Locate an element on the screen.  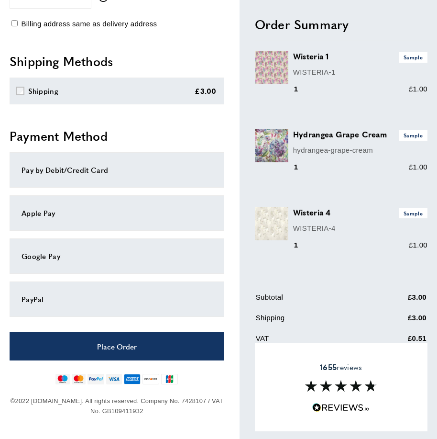
td: £0.51 is located at coordinates (400, 341).